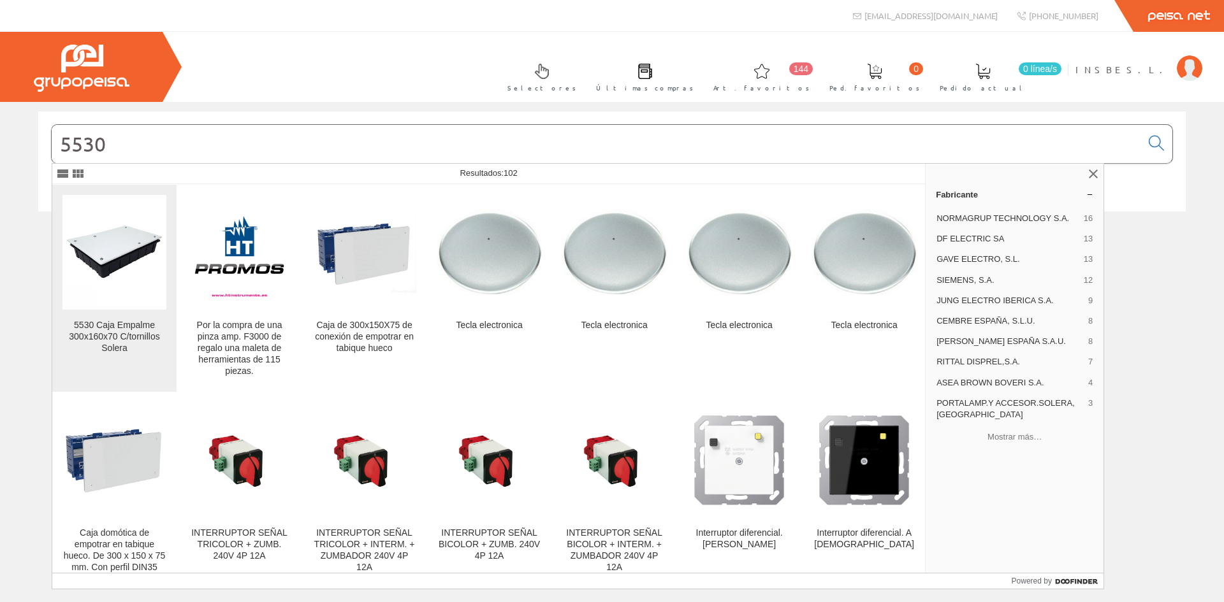  What do you see at coordinates (239, 349) in the screenshot?
I see `div: Por la compra de una pinza amp. F3000 de regalo una maleta de herramientas de 115 piezas.` at bounding box center [239, 349].